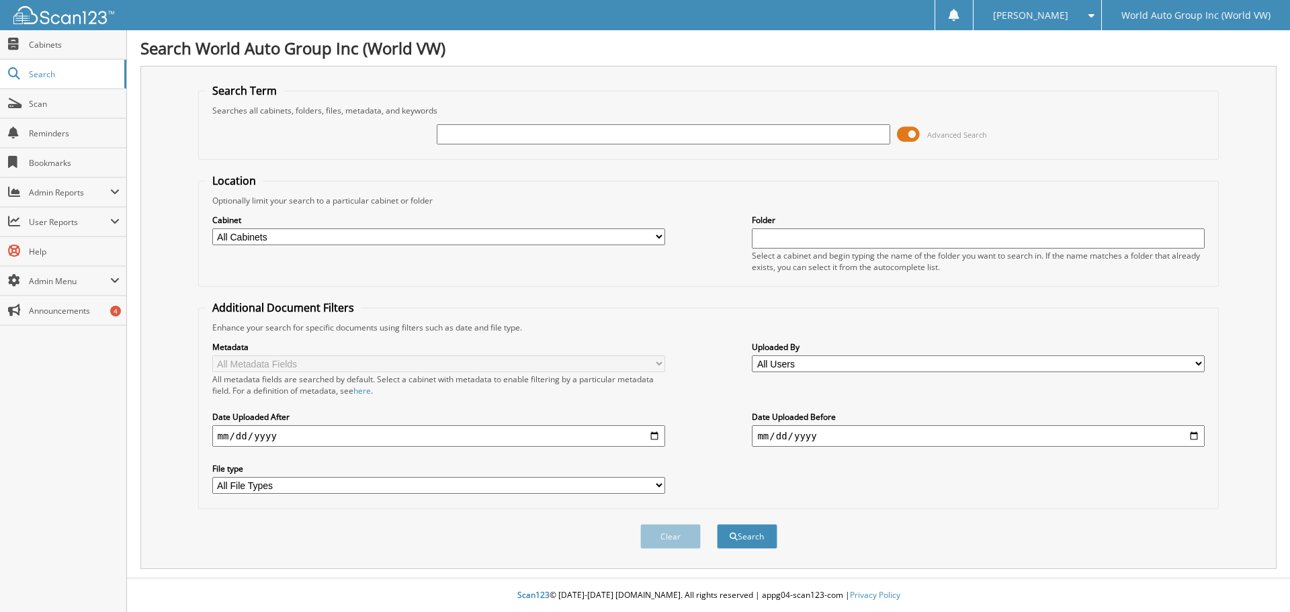 This screenshot has width=1290, height=612. What do you see at coordinates (978, 220) in the screenshot?
I see `label: Folder` at bounding box center [978, 220].